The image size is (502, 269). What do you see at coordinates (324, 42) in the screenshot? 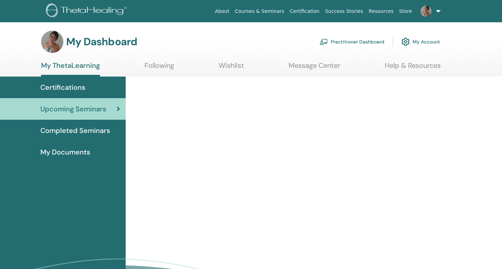
I see `img: chalkboard-teacher.svg` at bounding box center [324, 42].